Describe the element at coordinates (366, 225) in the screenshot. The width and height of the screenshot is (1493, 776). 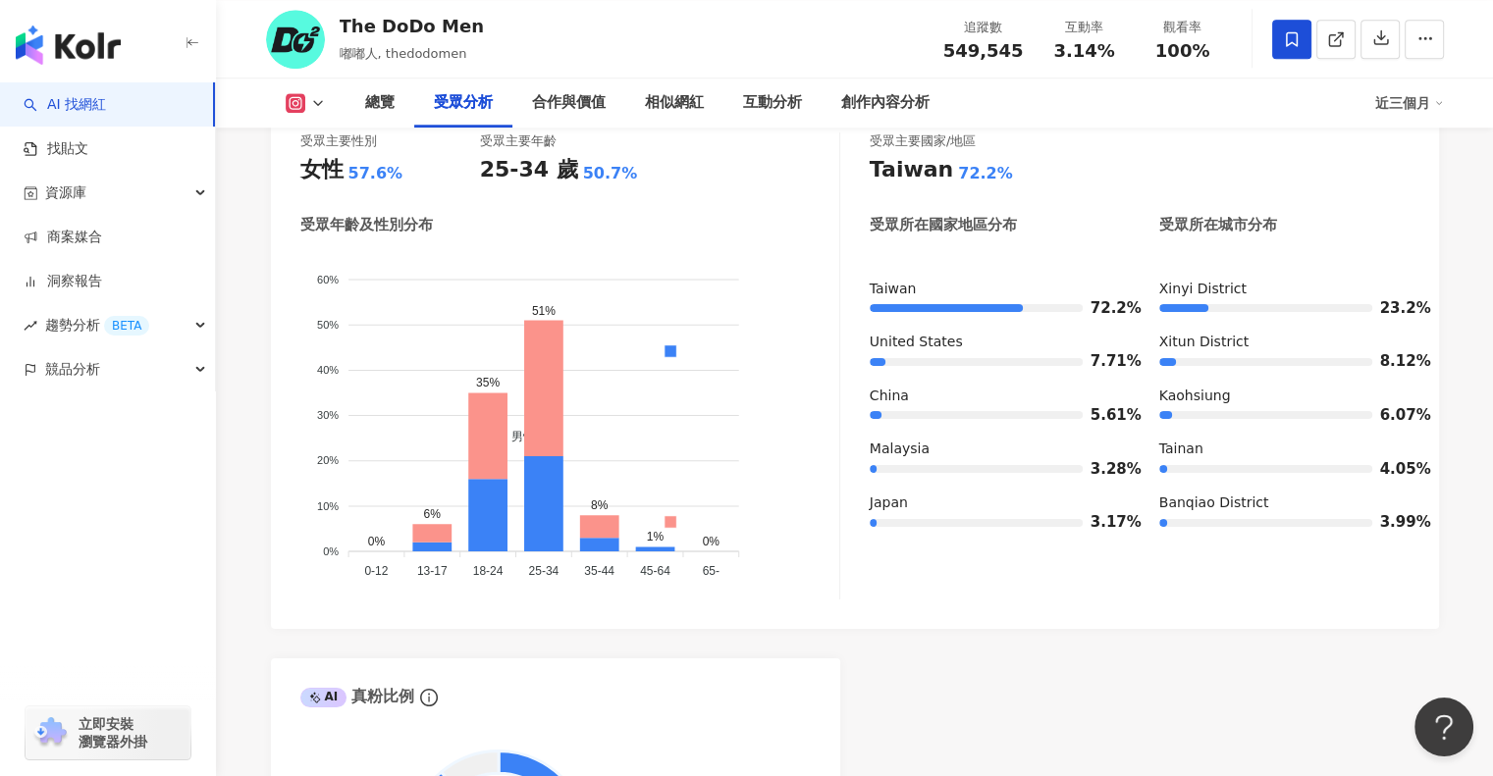
I see `div: 受眾年齡及性別分布` at that location.